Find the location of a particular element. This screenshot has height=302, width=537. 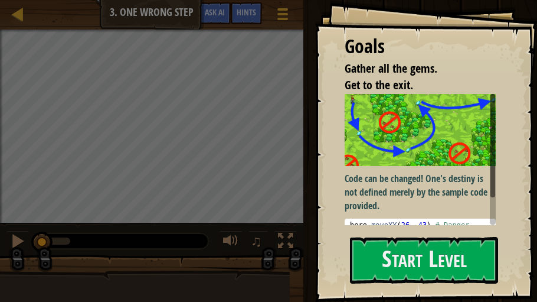

span: Hints is located at coordinates (246, 12).